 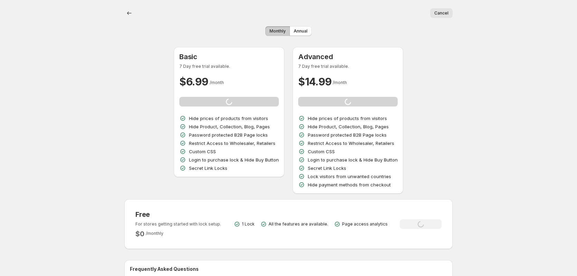 What do you see at coordinates (315, 81) in the screenshot?
I see `h2: $ 14.99` at bounding box center [315, 81].